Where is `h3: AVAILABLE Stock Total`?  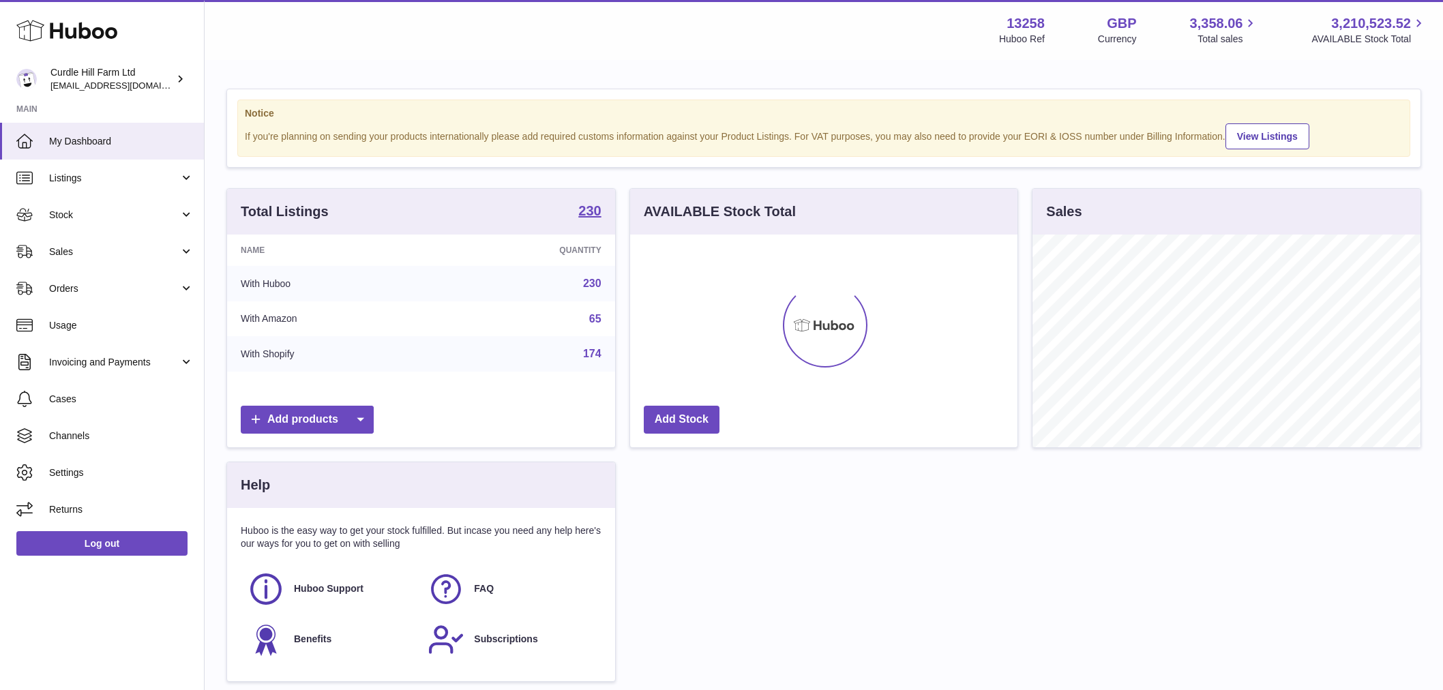 h3: AVAILABLE Stock Total is located at coordinates (720, 211).